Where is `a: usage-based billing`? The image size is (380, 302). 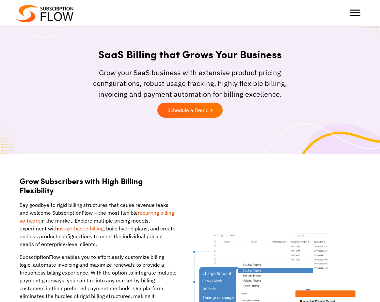 a: usage-based billing is located at coordinates (81, 228).